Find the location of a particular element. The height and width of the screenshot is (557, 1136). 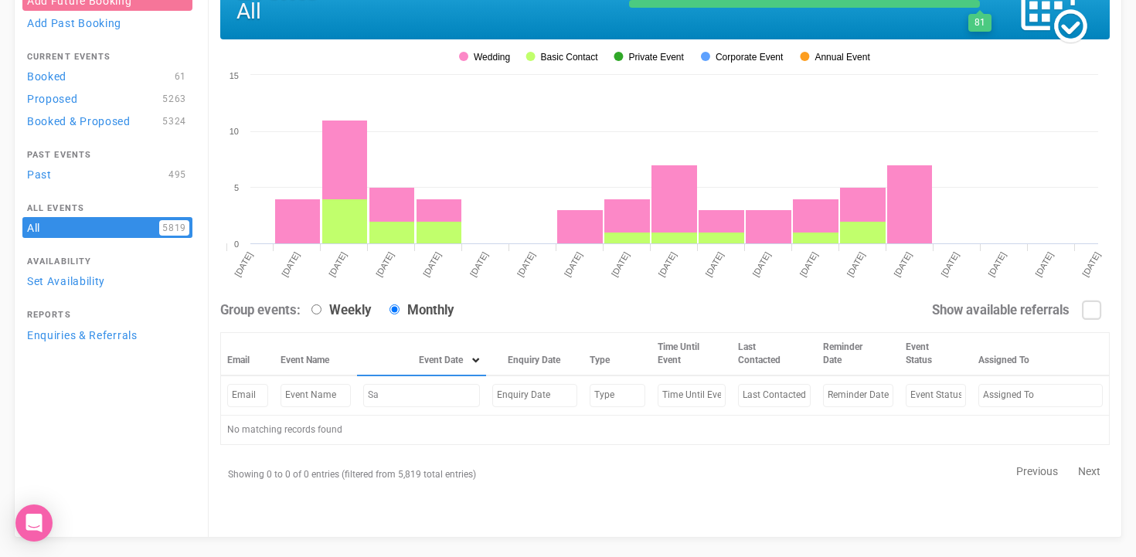

th: Reminder Date is located at coordinates (858, 355).